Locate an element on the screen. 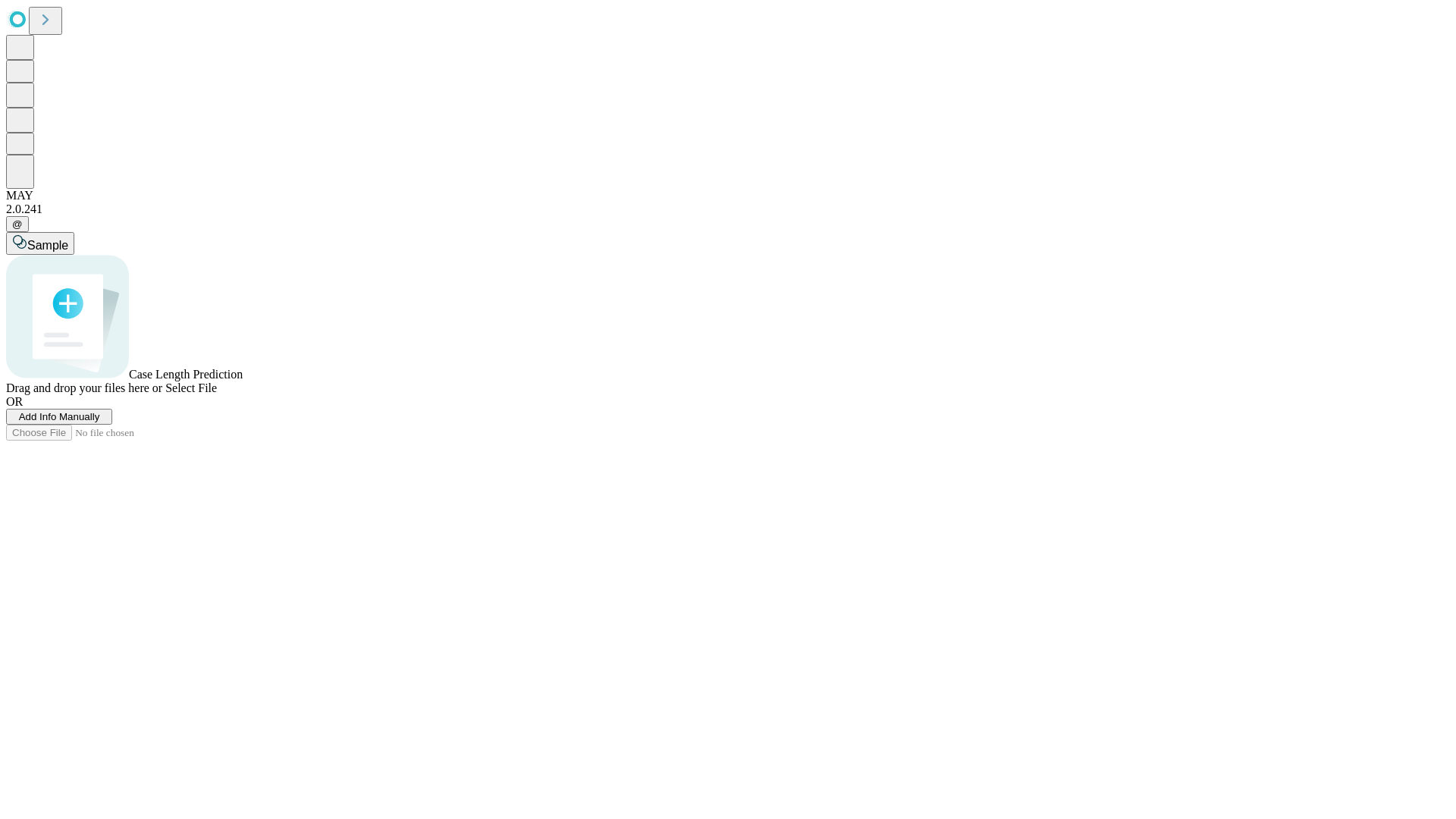 Image resolution: width=1456 pixels, height=819 pixels. span: Sample is located at coordinates (48, 245).